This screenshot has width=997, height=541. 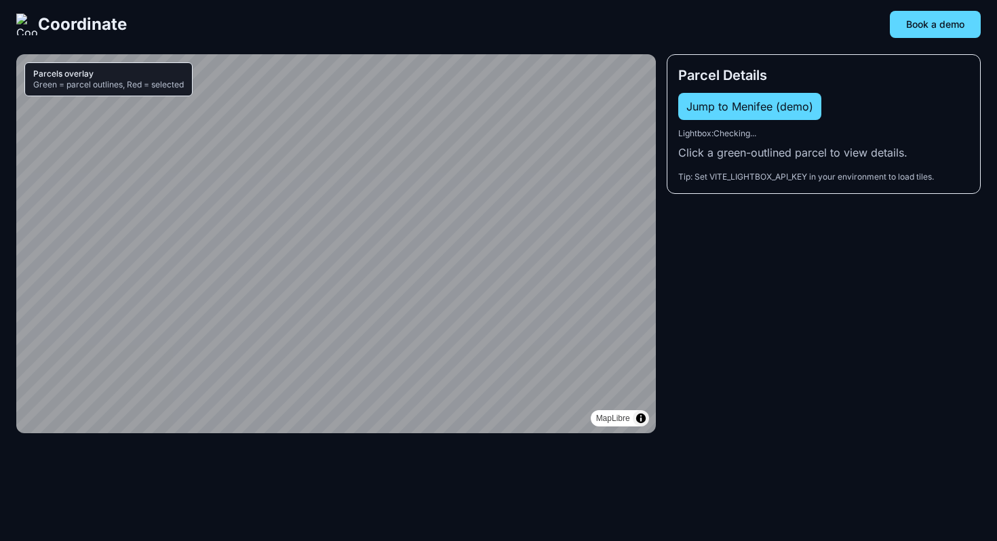 I want to click on a: MapLibre, so click(x=613, y=418).